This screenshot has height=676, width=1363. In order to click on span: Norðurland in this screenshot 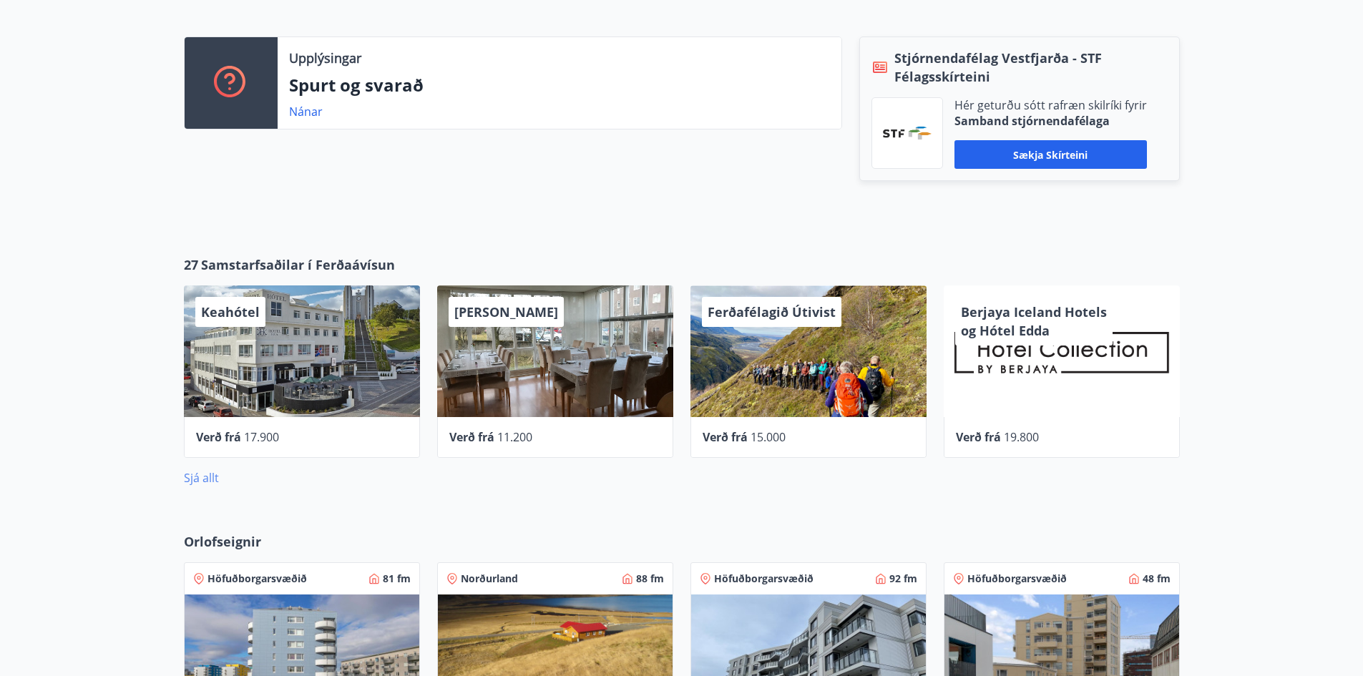, I will do `click(489, 579)`.